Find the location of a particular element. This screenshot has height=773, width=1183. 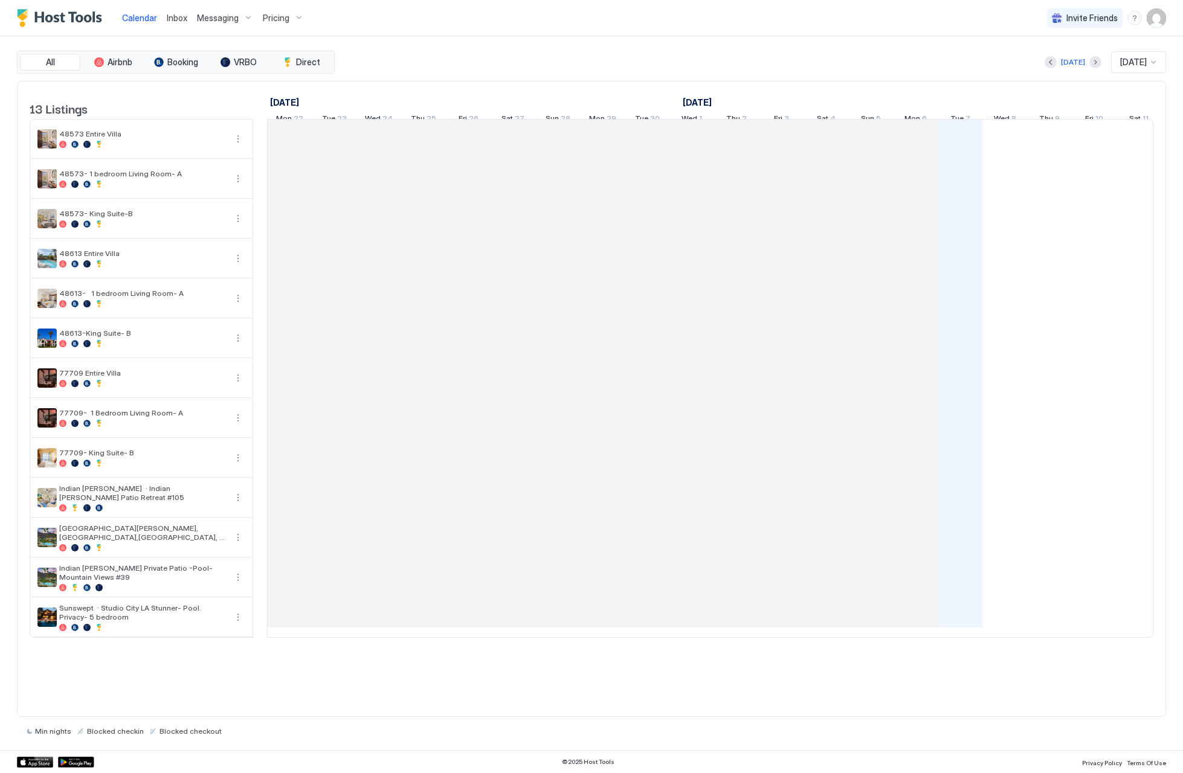

a: Calendar is located at coordinates (140, 18).